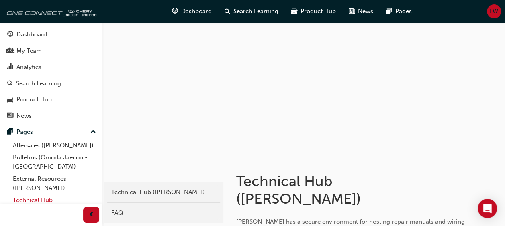 The height and width of the screenshot is (226, 505). I want to click on button: LW, so click(493, 11).